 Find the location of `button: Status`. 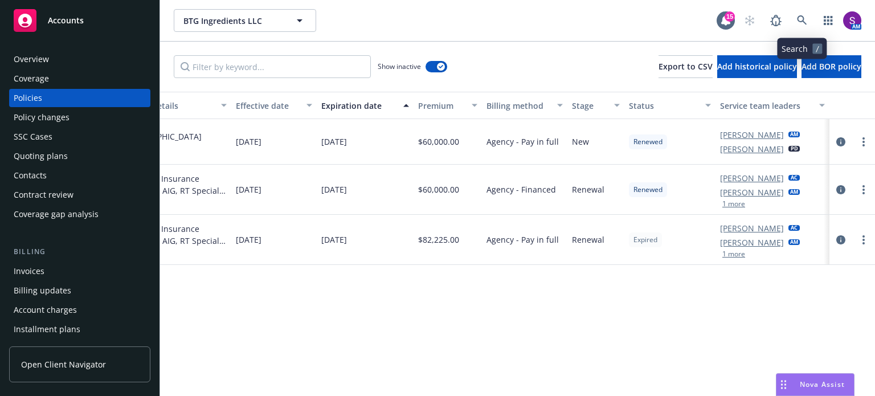

button: Status is located at coordinates (670, 105).